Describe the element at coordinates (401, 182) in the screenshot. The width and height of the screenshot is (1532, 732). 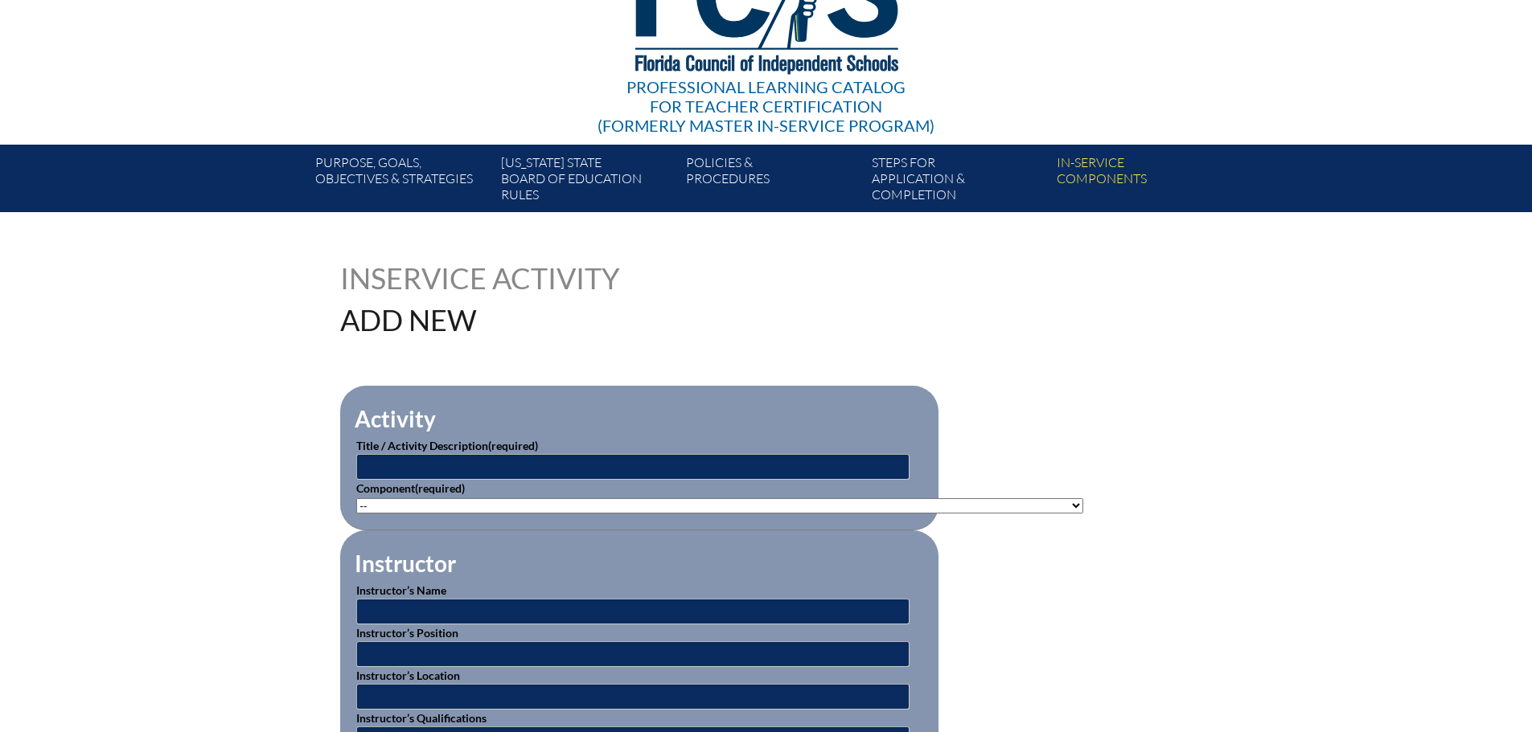
I see `a: Purpose, goals,objectives & strategies` at that location.